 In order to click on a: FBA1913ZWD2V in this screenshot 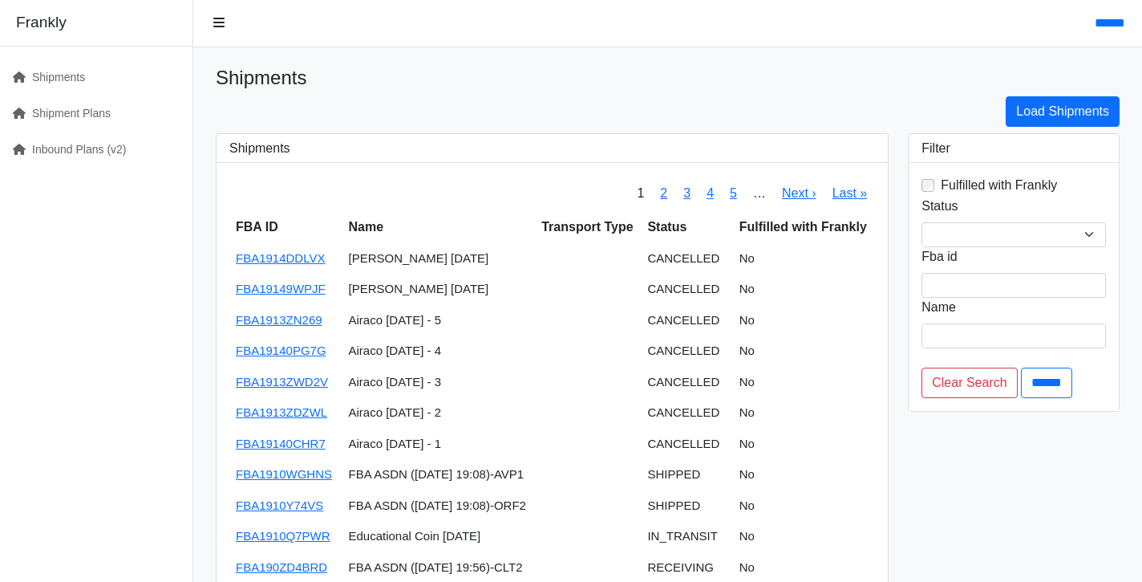, I will do `click(282, 381)`.